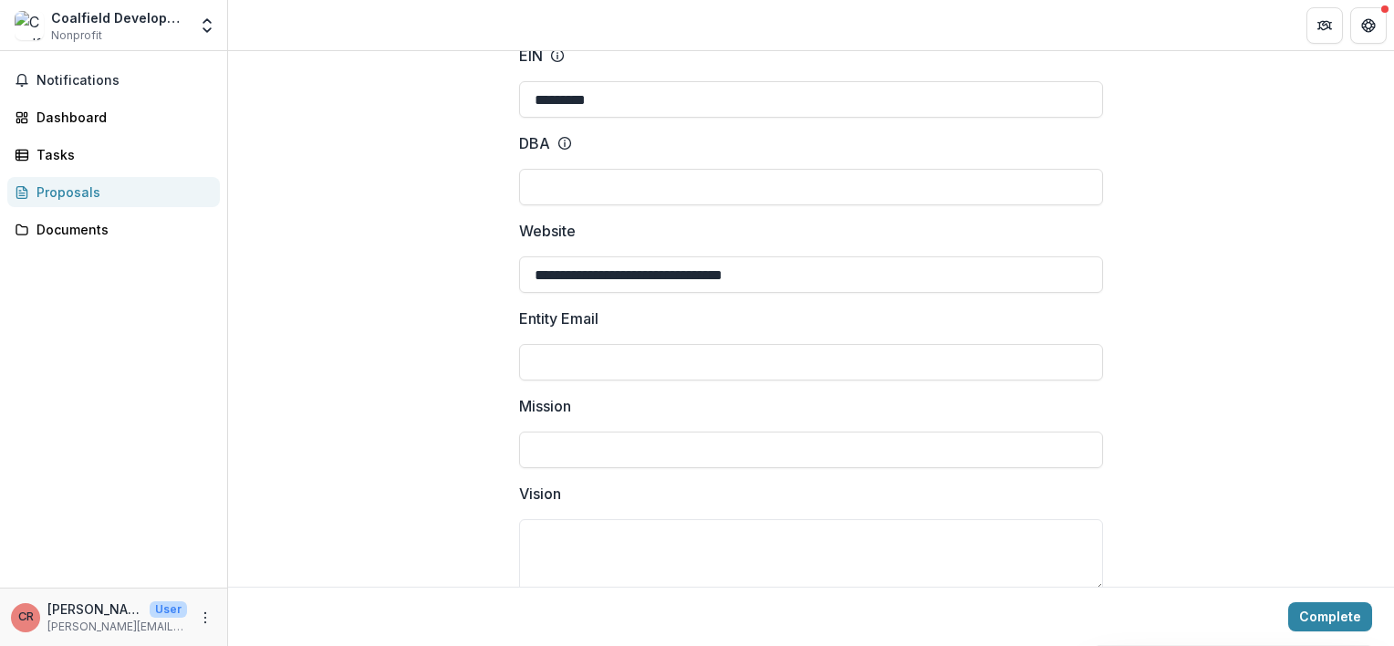 The height and width of the screenshot is (646, 1394). Describe the element at coordinates (168, 610) in the screenshot. I see `p: User` at that location.